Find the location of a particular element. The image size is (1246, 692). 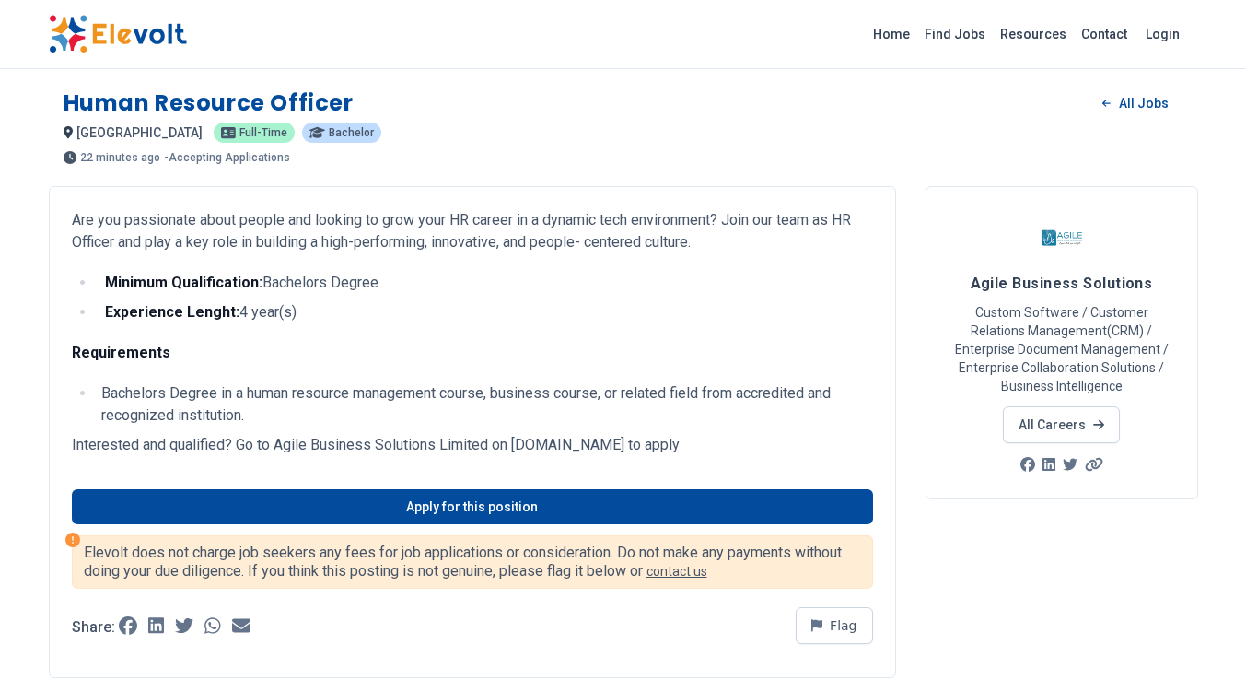

a: Apply for this position is located at coordinates (473, 507).